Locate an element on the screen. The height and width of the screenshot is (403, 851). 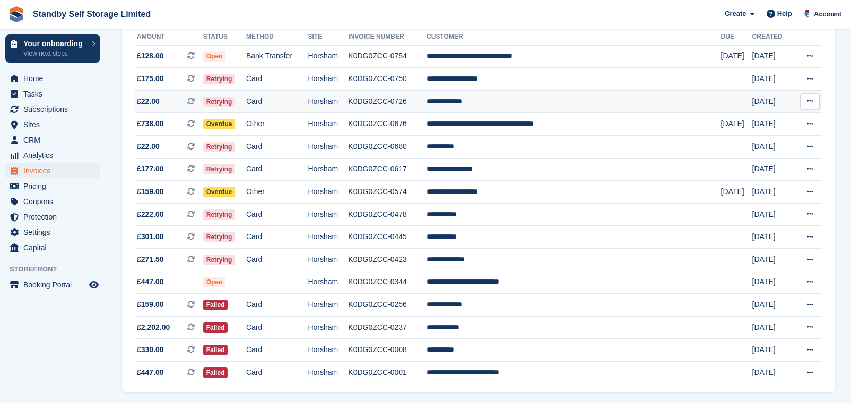
span: Settings is located at coordinates (55, 232).